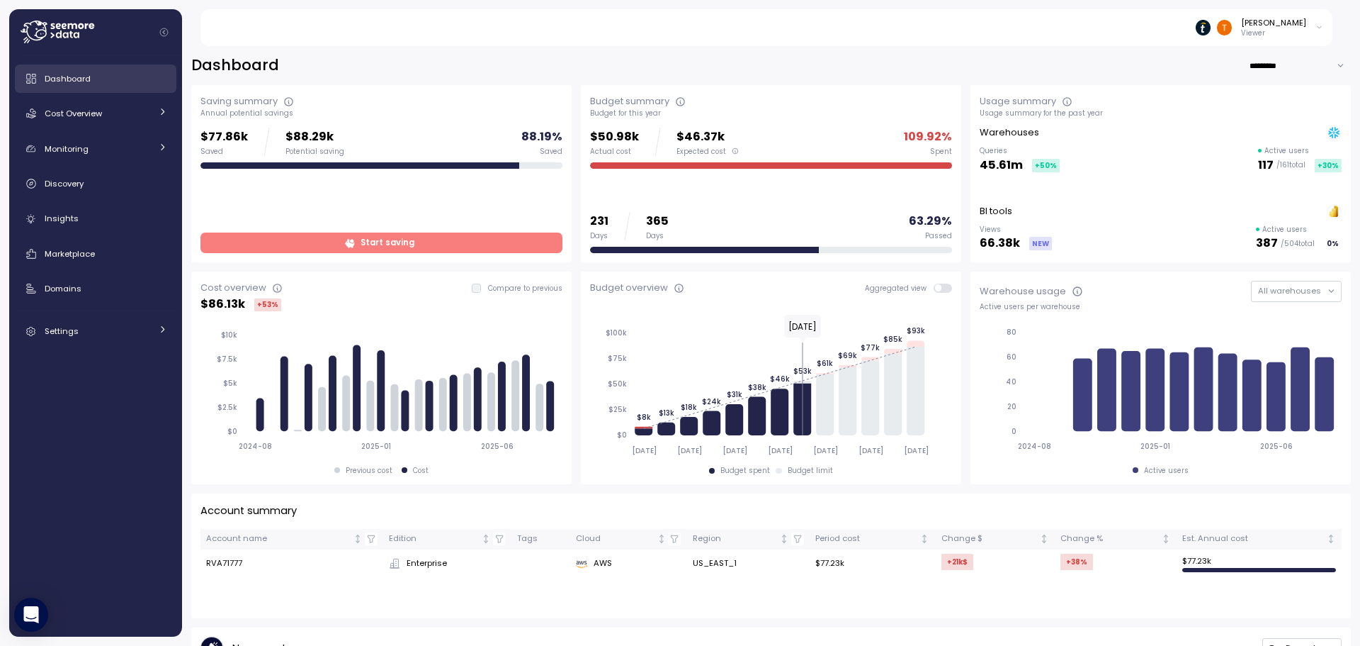 This screenshot has height=646, width=1360. What do you see at coordinates (630, 101) in the screenshot?
I see `div: Budget summary` at bounding box center [630, 101].